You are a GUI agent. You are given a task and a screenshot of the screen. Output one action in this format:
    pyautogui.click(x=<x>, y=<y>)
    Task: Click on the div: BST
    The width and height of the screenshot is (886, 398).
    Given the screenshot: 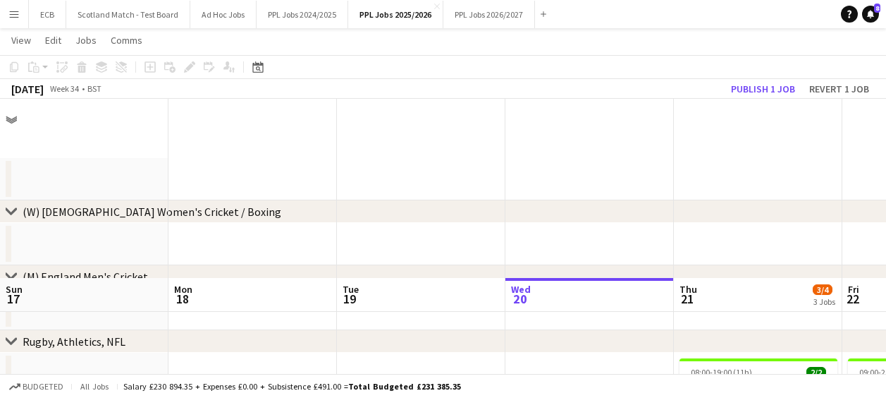 What is the action you would take?
    pyautogui.click(x=94, y=88)
    